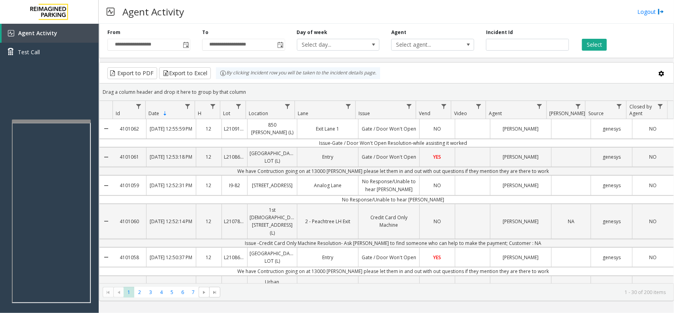 This screenshot has width=674, height=313. I want to click on a: Agent Filter Menu, so click(539, 106).